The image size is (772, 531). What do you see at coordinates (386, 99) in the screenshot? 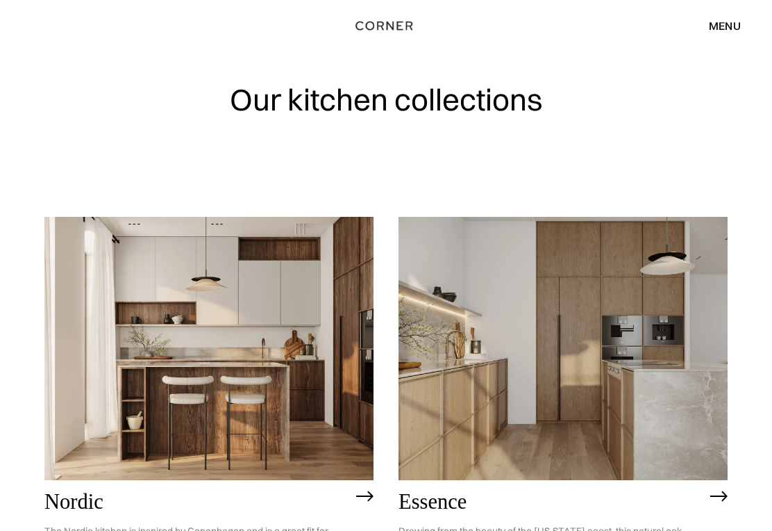
I see `h1: Our kitchen collections` at bounding box center [386, 99].